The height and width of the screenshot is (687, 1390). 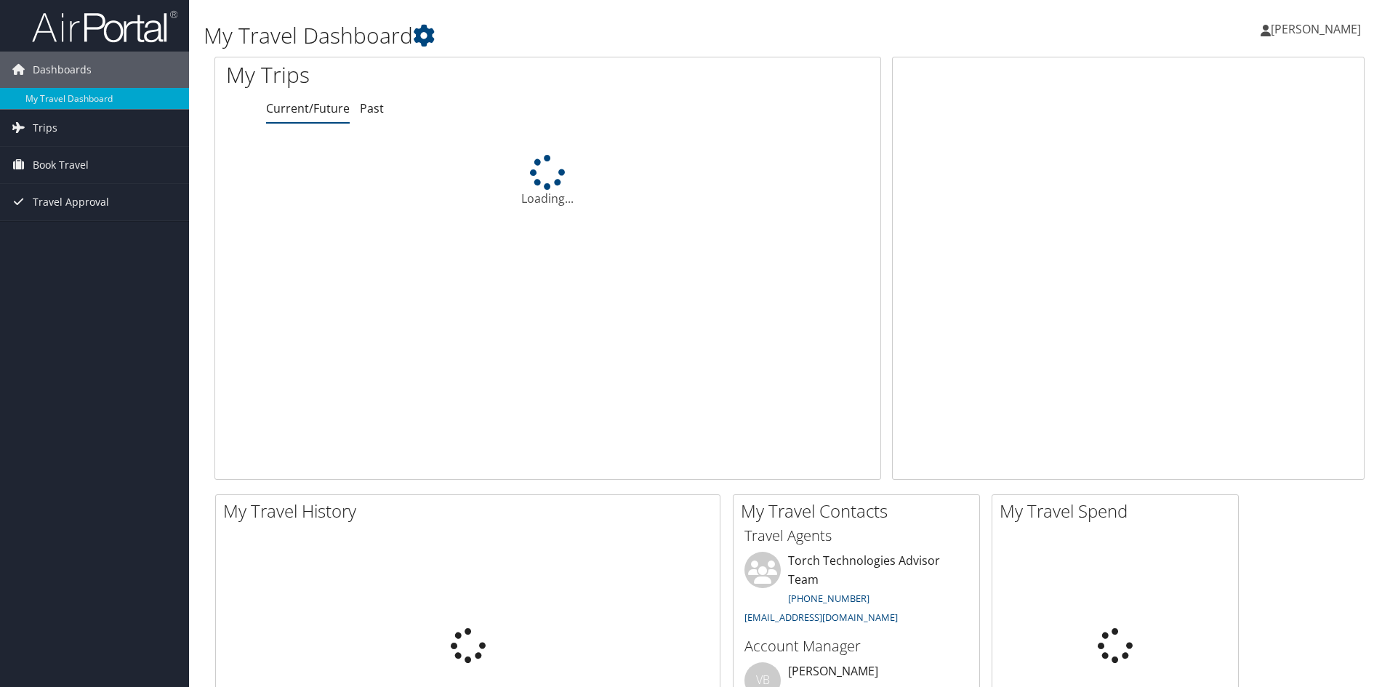 I want to click on h2: My Travel Spend, so click(x=1119, y=511).